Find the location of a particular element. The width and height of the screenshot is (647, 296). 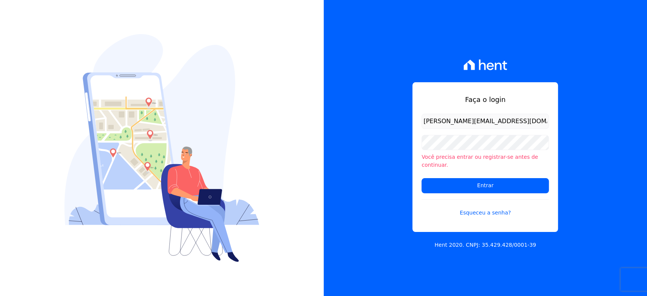

input: Email is located at coordinates (485, 121).